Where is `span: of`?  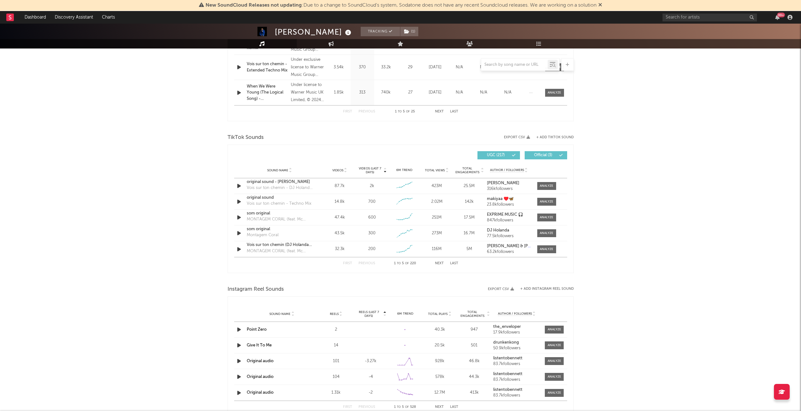
span: of is located at coordinates (408, 111).